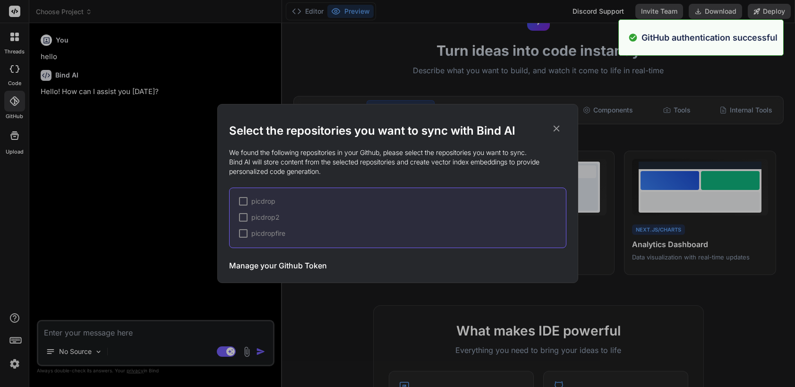  I want to click on span: picdropfire, so click(268, 233).